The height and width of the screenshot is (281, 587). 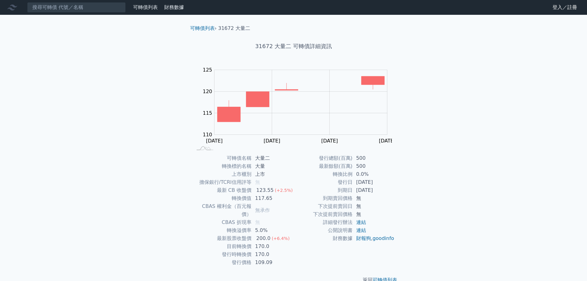 What do you see at coordinates (234, 28) in the screenshot?
I see `li: 31672 大量二` at bounding box center [234, 28].